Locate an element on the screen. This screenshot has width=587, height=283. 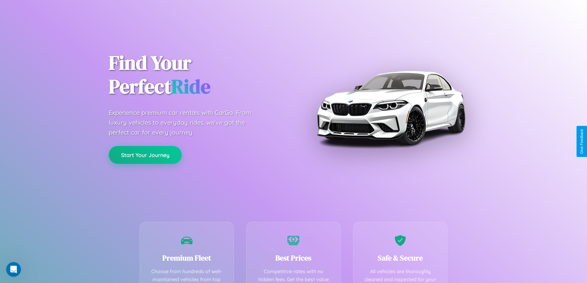
span: Ride is located at coordinates (191, 86).